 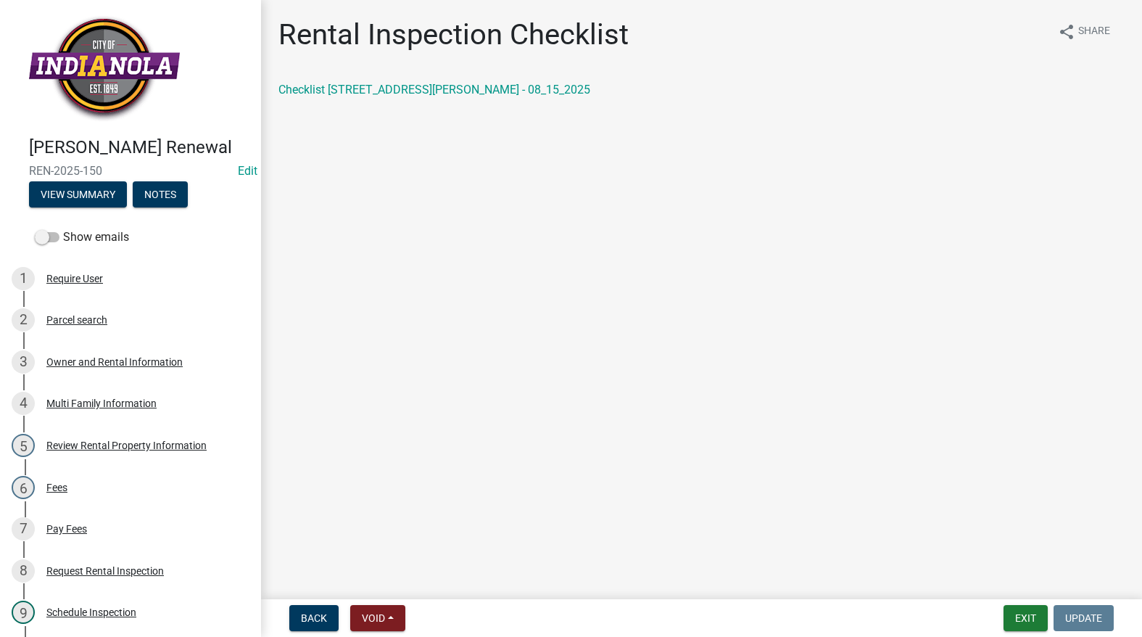 What do you see at coordinates (23, 571) in the screenshot?
I see `div: 8` at bounding box center [23, 571].